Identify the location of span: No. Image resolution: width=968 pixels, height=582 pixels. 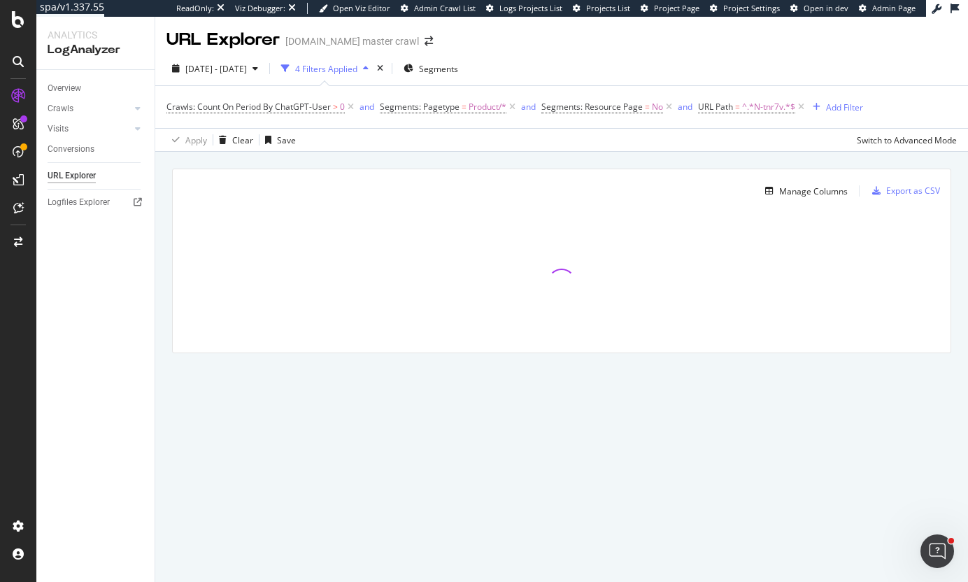
(657, 107).